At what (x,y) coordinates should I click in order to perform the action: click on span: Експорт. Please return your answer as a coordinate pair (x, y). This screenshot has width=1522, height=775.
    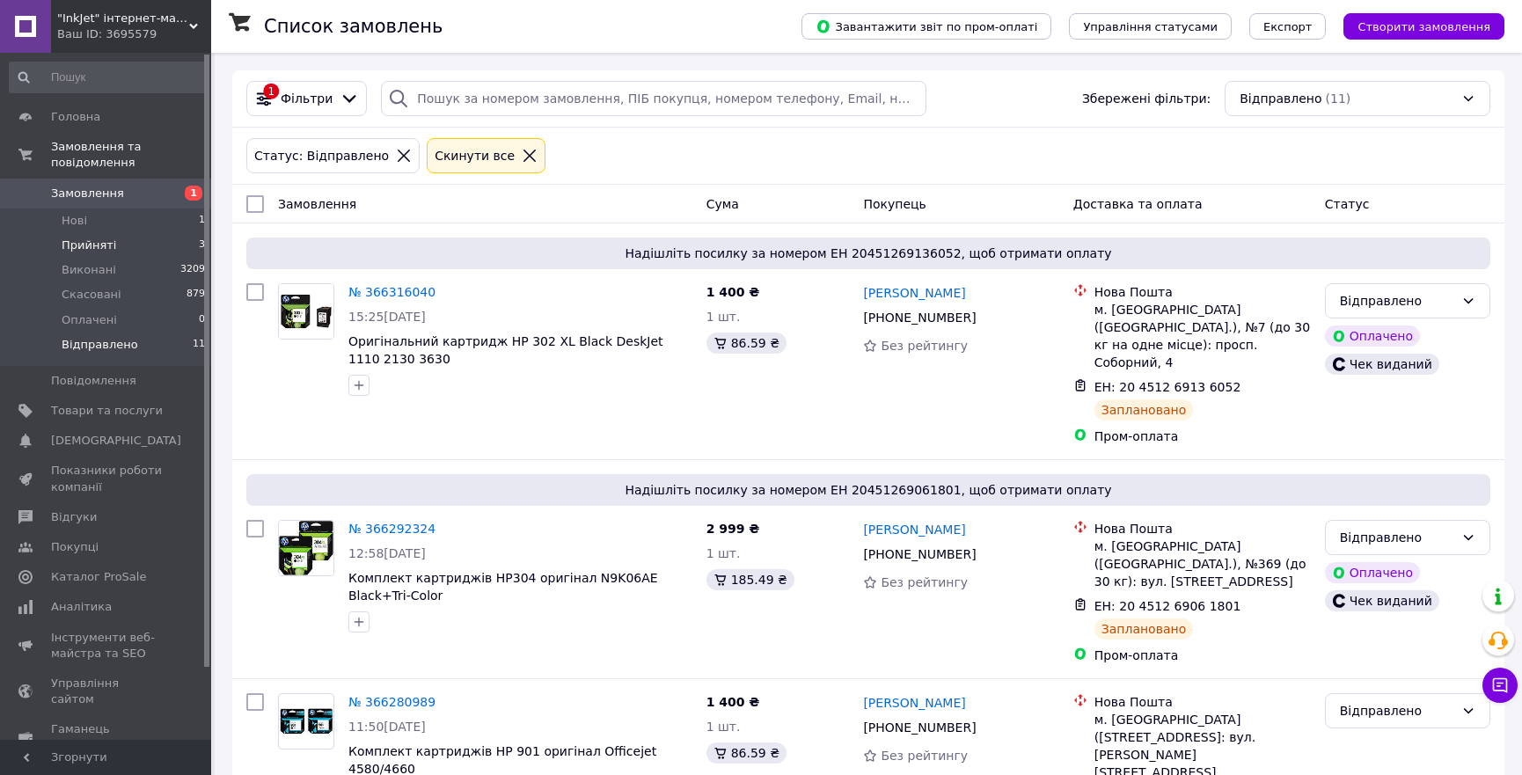
    Looking at the image, I should click on (1288, 26).